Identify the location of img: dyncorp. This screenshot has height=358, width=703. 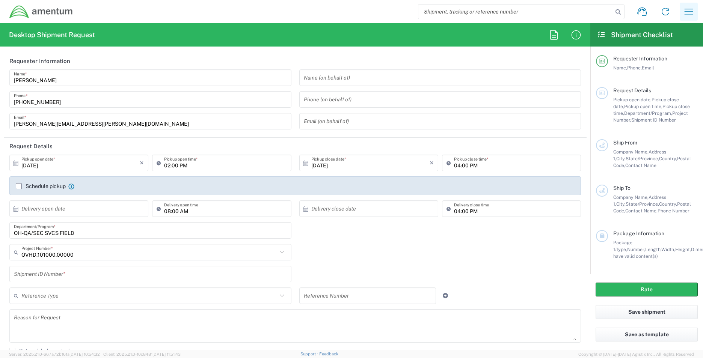
(41, 12).